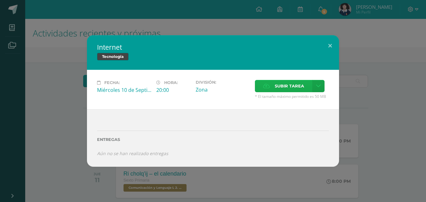 The image size is (426, 202). Describe the element at coordinates (330, 46) in the screenshot. I see `button: Close (Esc)` at that location.